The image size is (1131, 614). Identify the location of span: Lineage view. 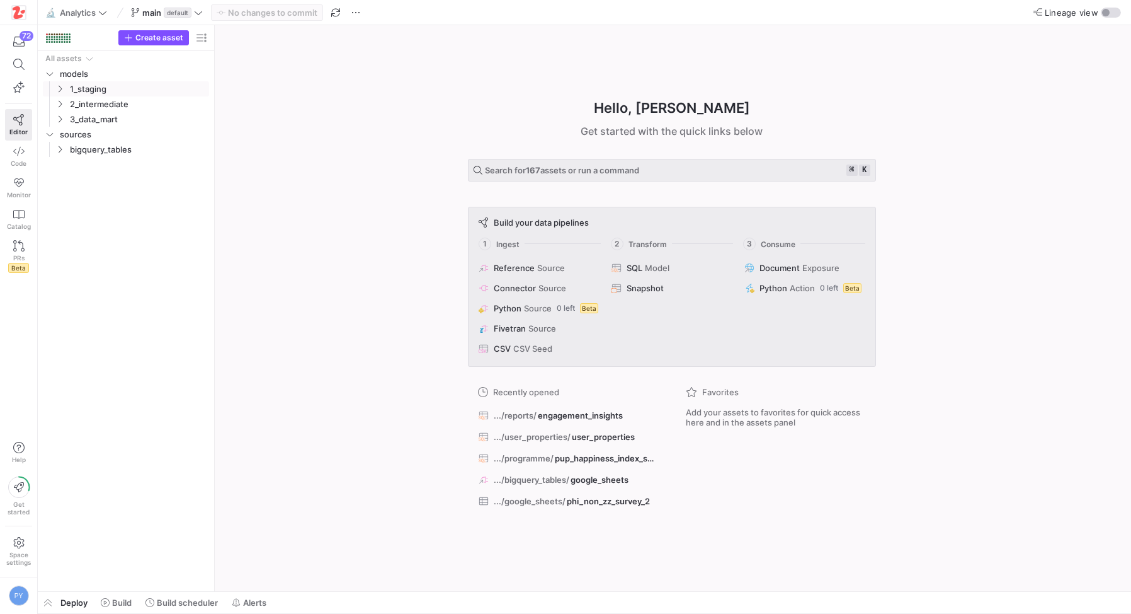
(1072, 13).